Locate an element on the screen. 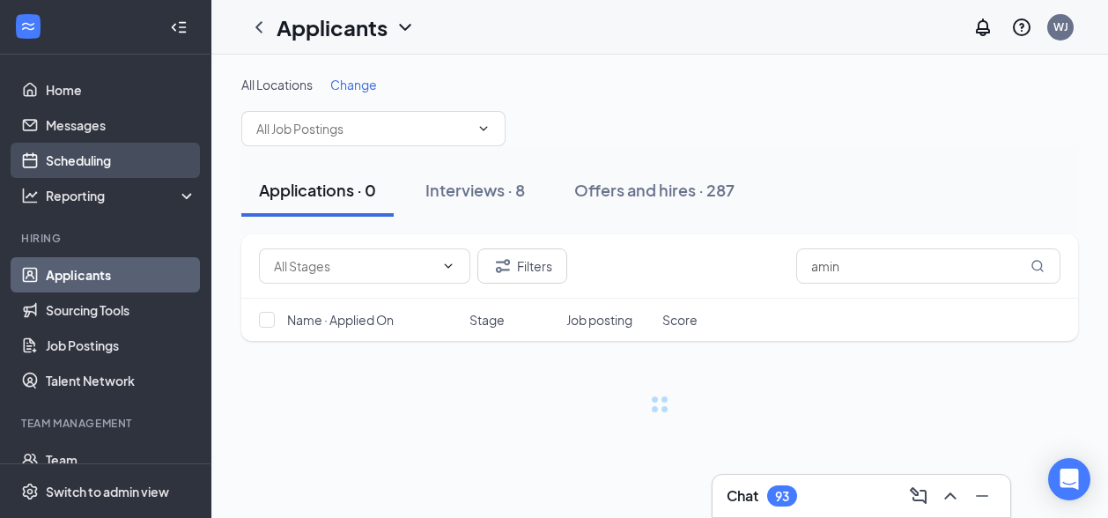 This screenshot has width=1108, height=518. h1: Applicants is located at coordinates (332, 27).